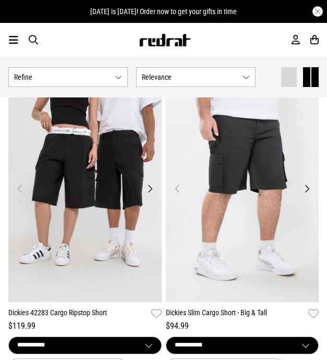 The image size is (327, 360). Describe the element at coordinates (242, 326) in the screenshot. I see `div: $94.99` at that location.